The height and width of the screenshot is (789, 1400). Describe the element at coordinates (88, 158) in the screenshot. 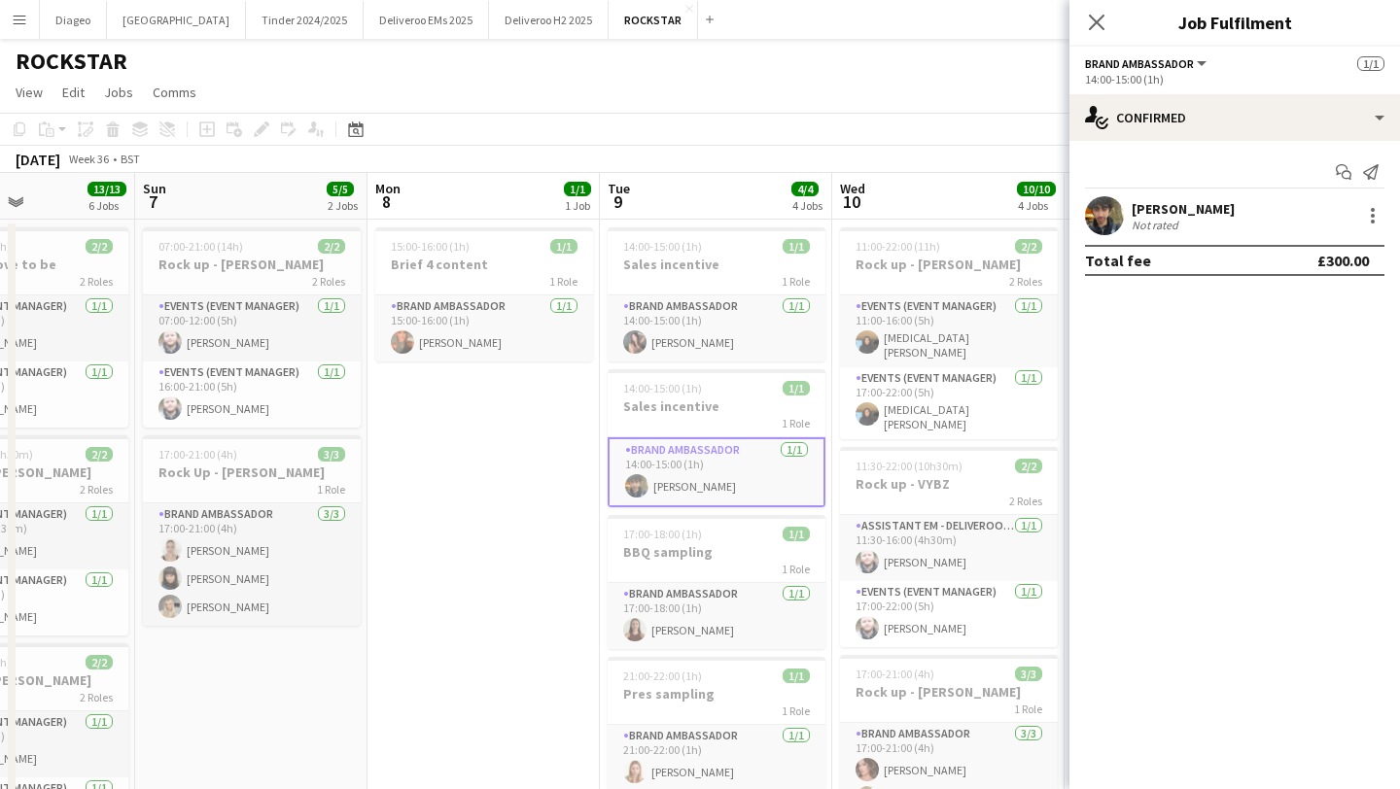

I see `span: Week 36` at that location.